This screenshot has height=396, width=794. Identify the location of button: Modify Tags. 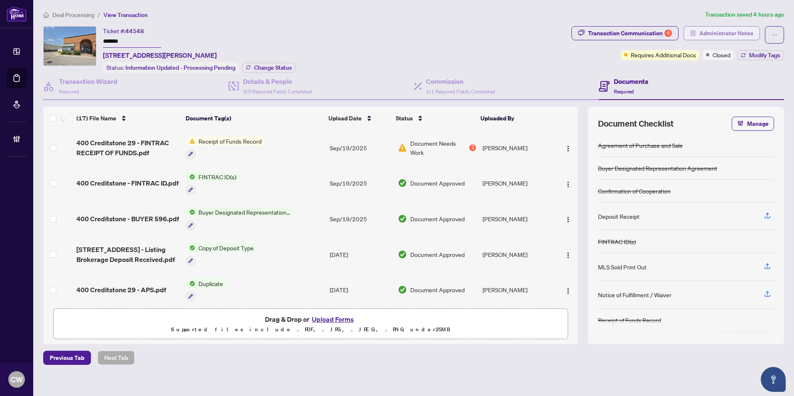
(760, 55).